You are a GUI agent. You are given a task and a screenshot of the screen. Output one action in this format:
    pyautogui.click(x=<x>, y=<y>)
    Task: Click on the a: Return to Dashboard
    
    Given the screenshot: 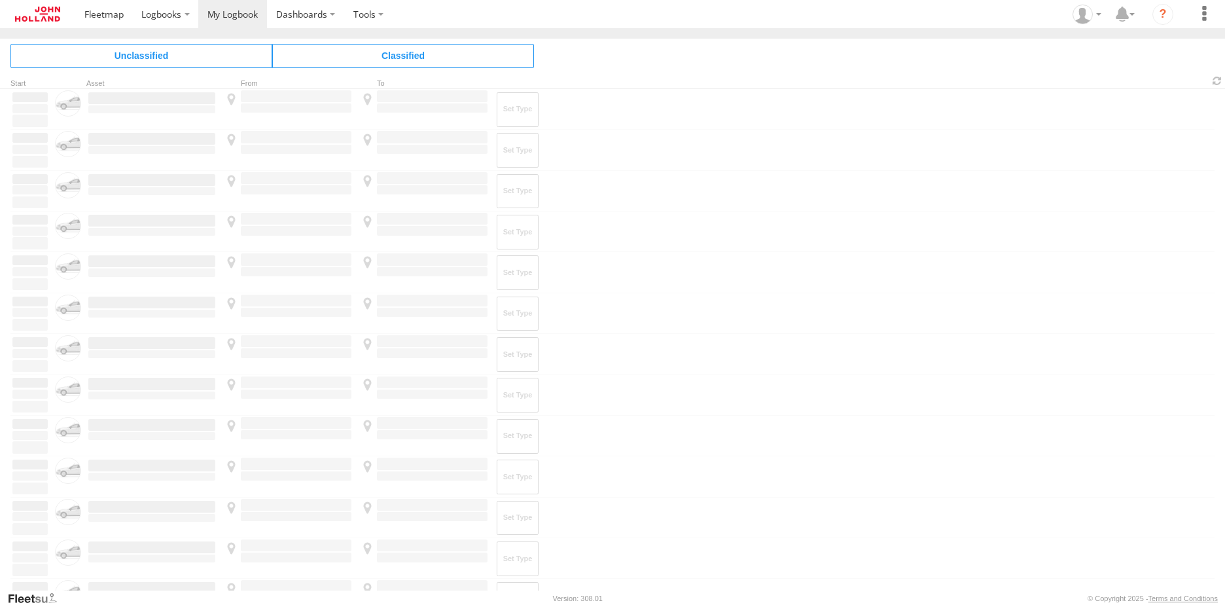 What is the action you would take?
    pyautogui.click(x=37, y=14)
    